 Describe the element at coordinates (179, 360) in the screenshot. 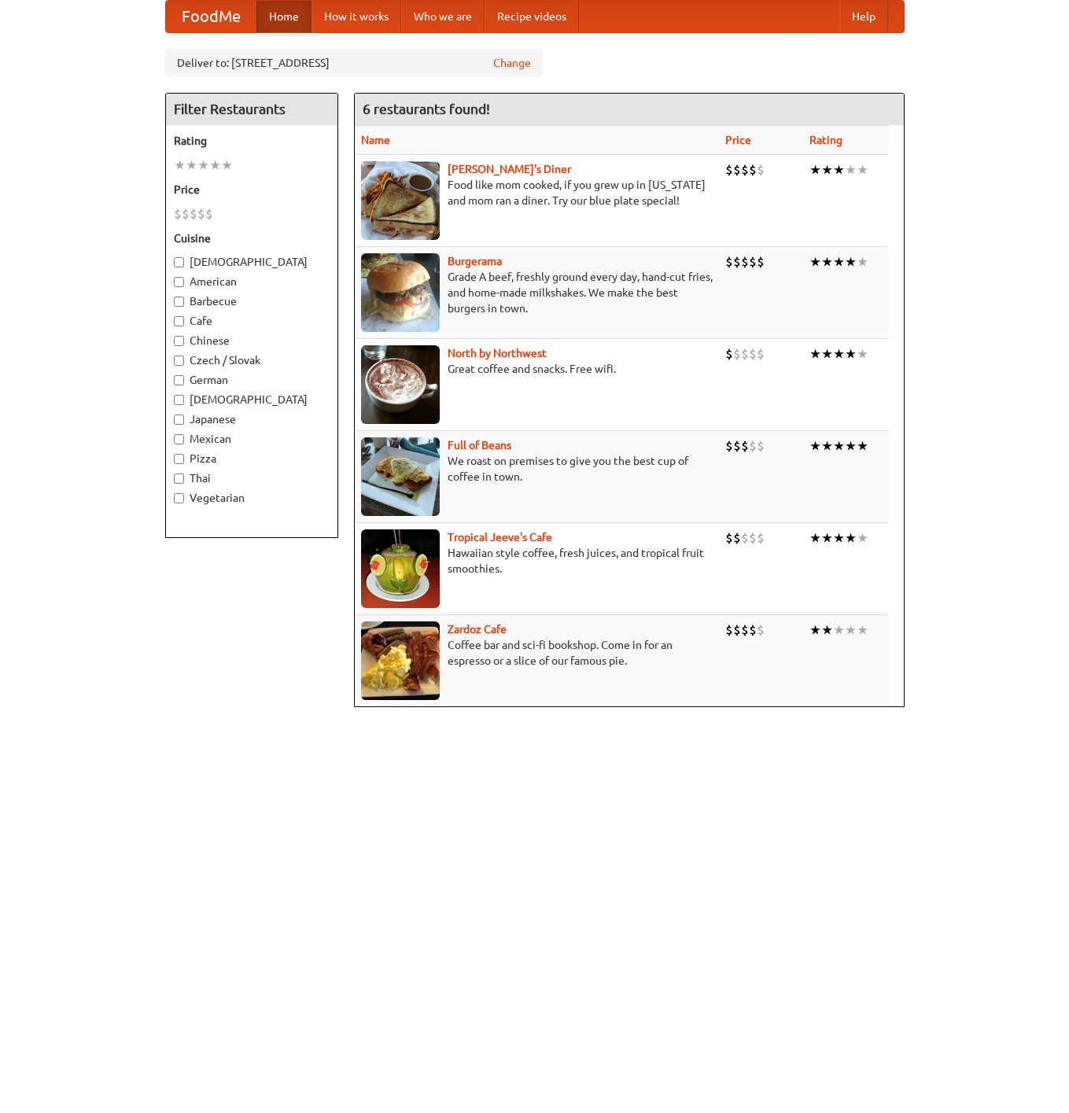

I see `input: Czech / Slovak` at that location.